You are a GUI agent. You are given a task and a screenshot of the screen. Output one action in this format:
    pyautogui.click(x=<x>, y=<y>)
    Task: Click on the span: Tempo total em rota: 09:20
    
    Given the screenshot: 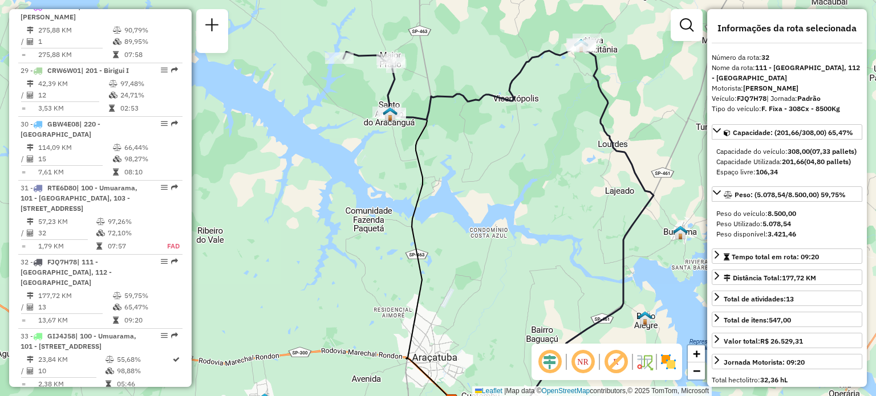 What is the action you would take?
    pyautogui.click(x=775, y=257)
    